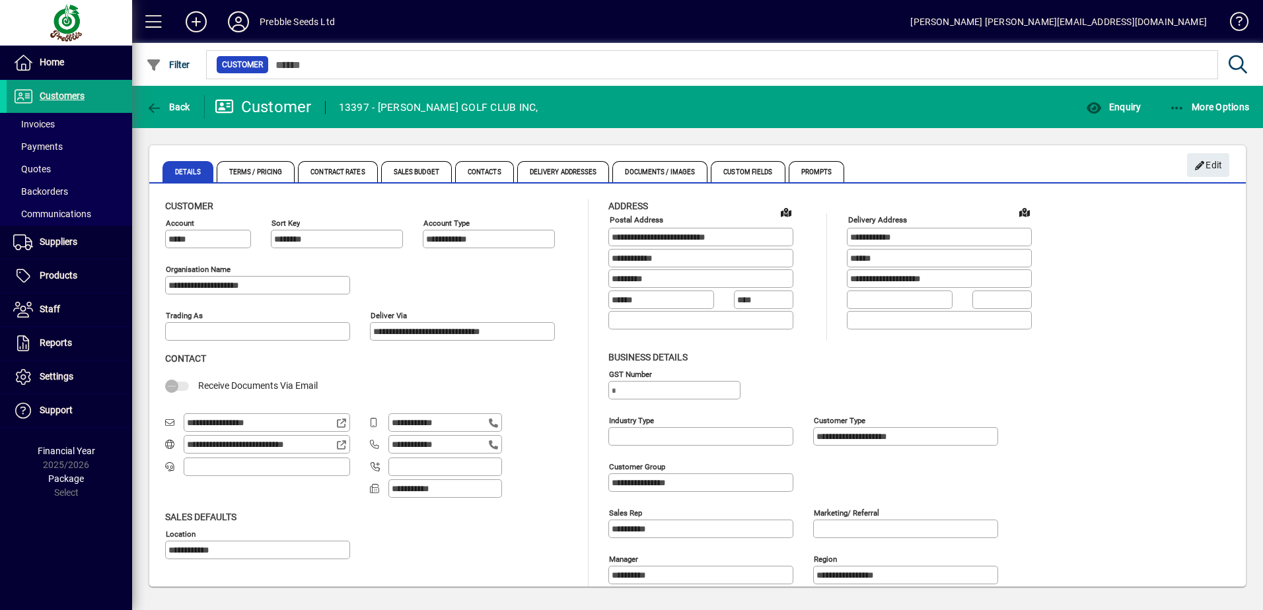 The height and width of the screenshot is (610, 1263). What do you see at coordinates (1113, 107) in the screenshot?
I see `span: Enquiry` at bounding box center [1113, 107].